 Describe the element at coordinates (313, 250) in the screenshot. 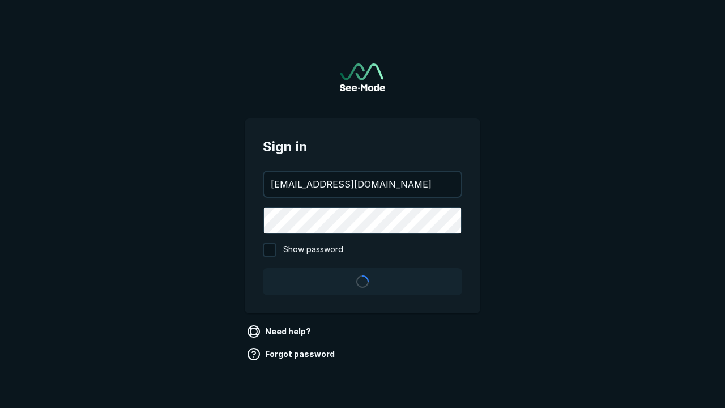

I see `span: Show password` at that location.